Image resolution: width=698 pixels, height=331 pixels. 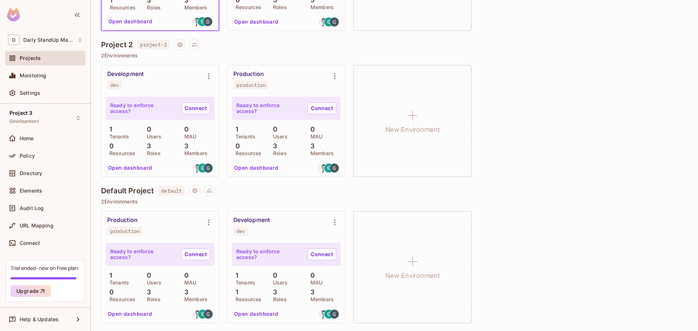 I want to click on span: Connect, so click(x=30, y=243).